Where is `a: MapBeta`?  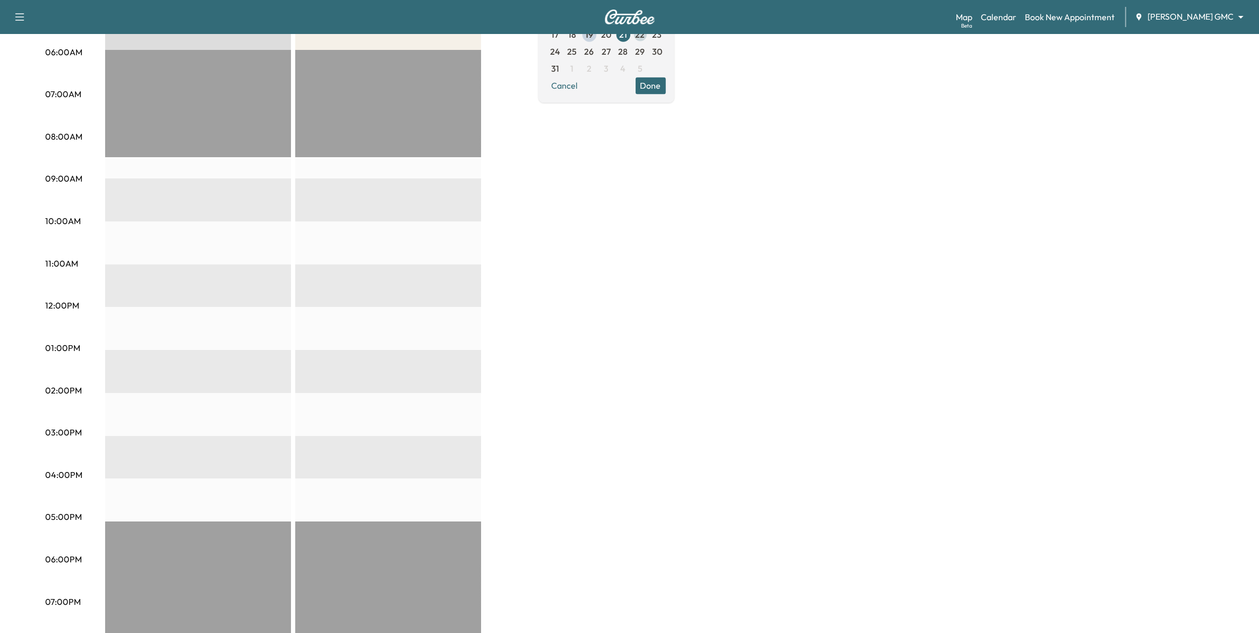
a: MapBeta is located at coordinates (964, 17).